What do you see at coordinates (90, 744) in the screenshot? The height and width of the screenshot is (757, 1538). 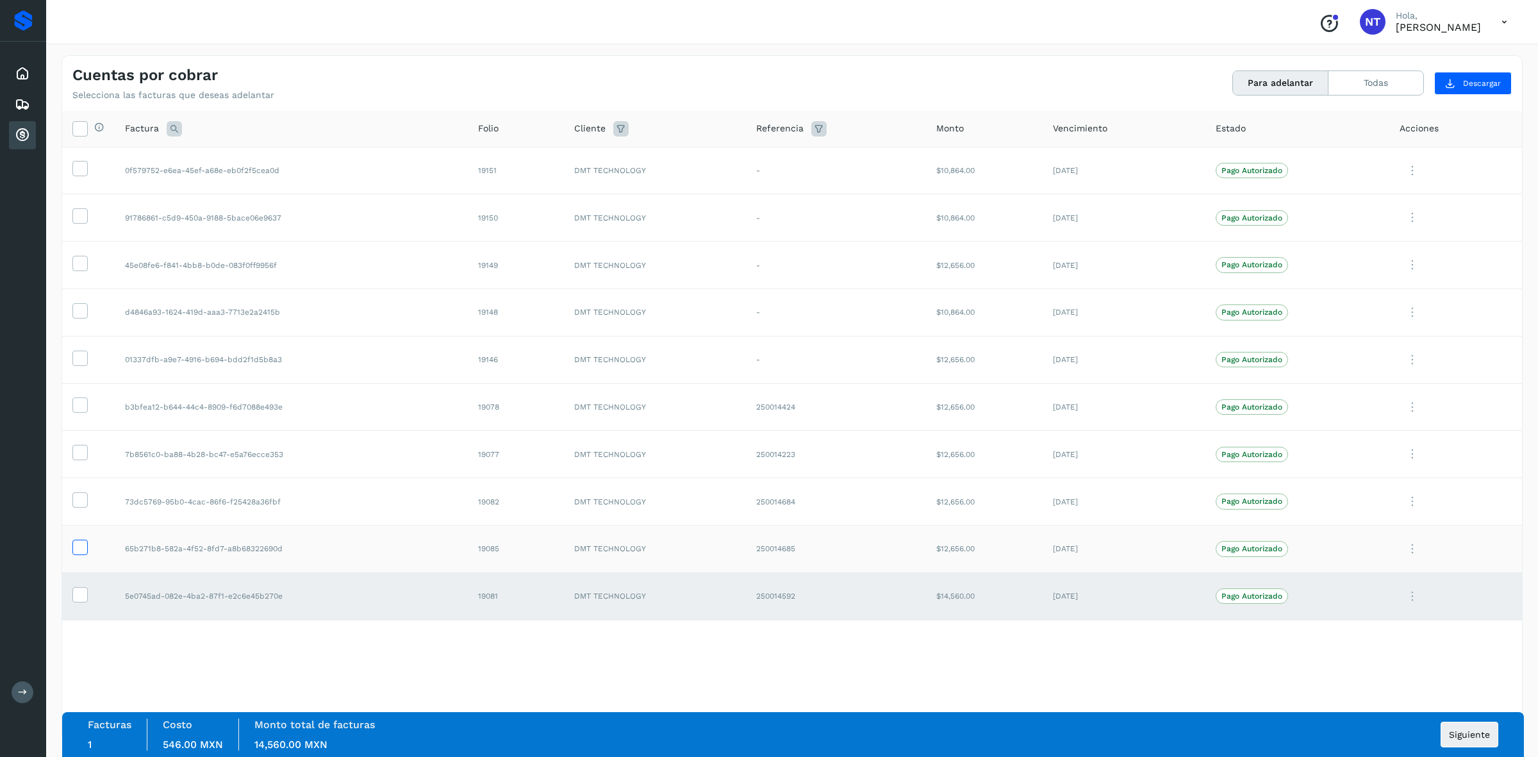 I see `span: 1` at bounding box center [90, 744].